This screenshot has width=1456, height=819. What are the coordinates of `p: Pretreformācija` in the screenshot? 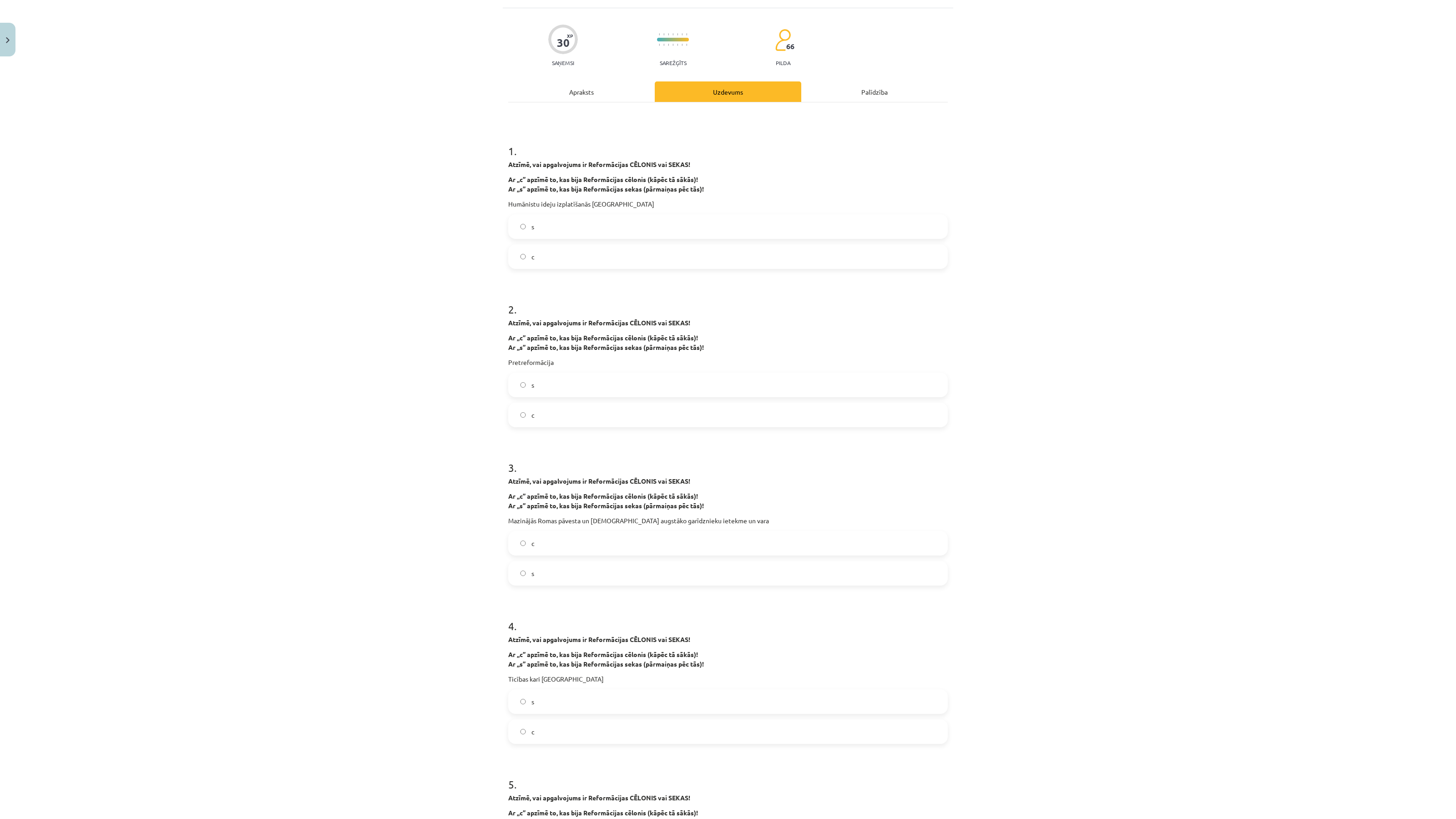 It's located at (728, 362).